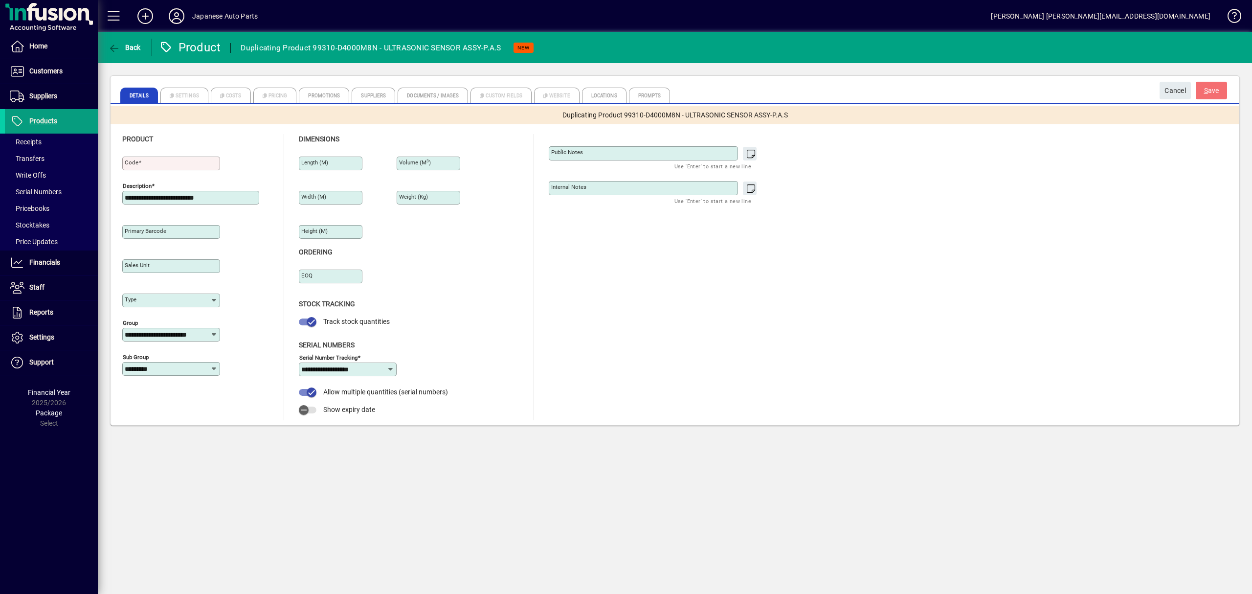 The image size is (1252, 594). I want to click on a: Write Offs, so click(51, 175).